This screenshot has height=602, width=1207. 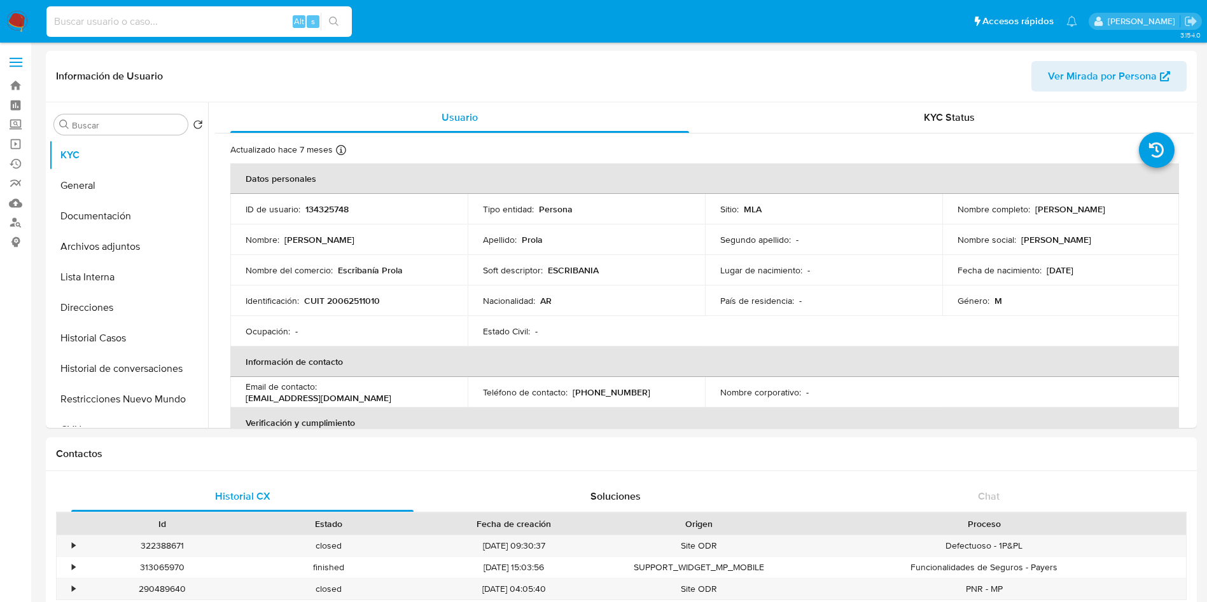 I want to click on p: Teléfono de contacto :, so click(x=525, y=393).